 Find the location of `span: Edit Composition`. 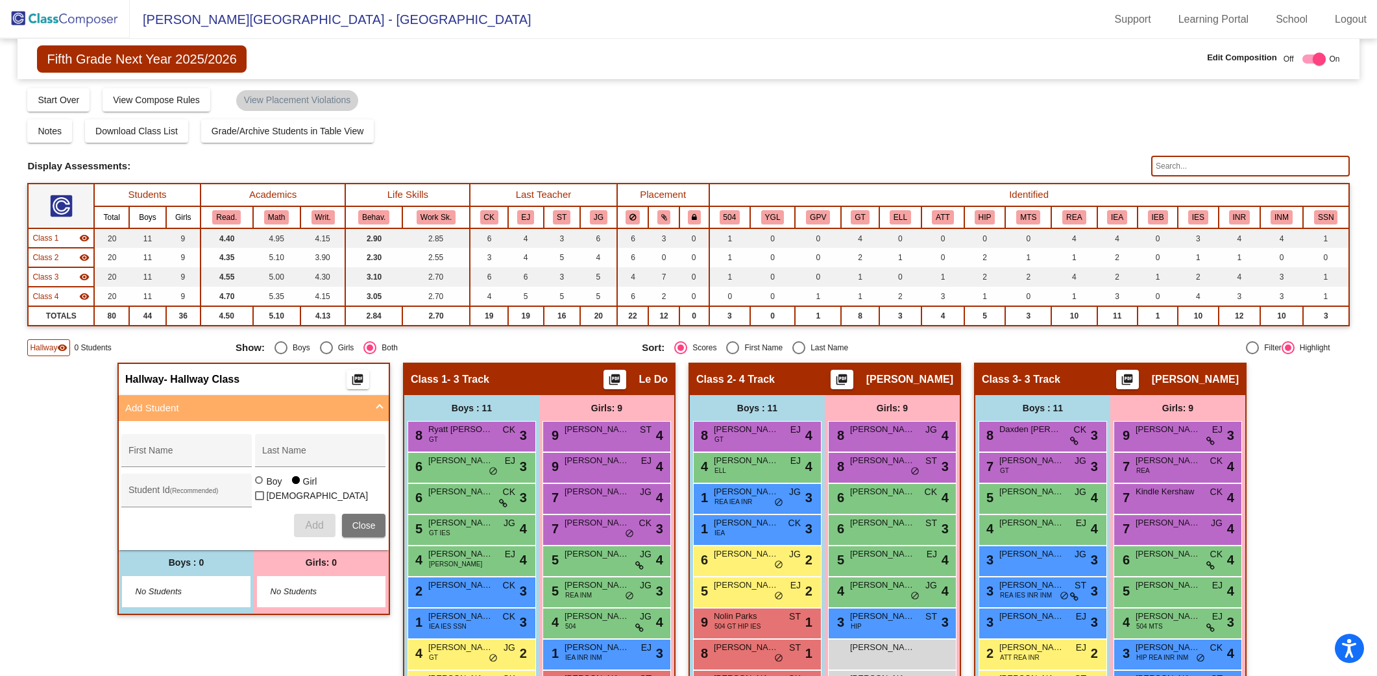

span: Edit Composition is located at coordinates (1242, 58).